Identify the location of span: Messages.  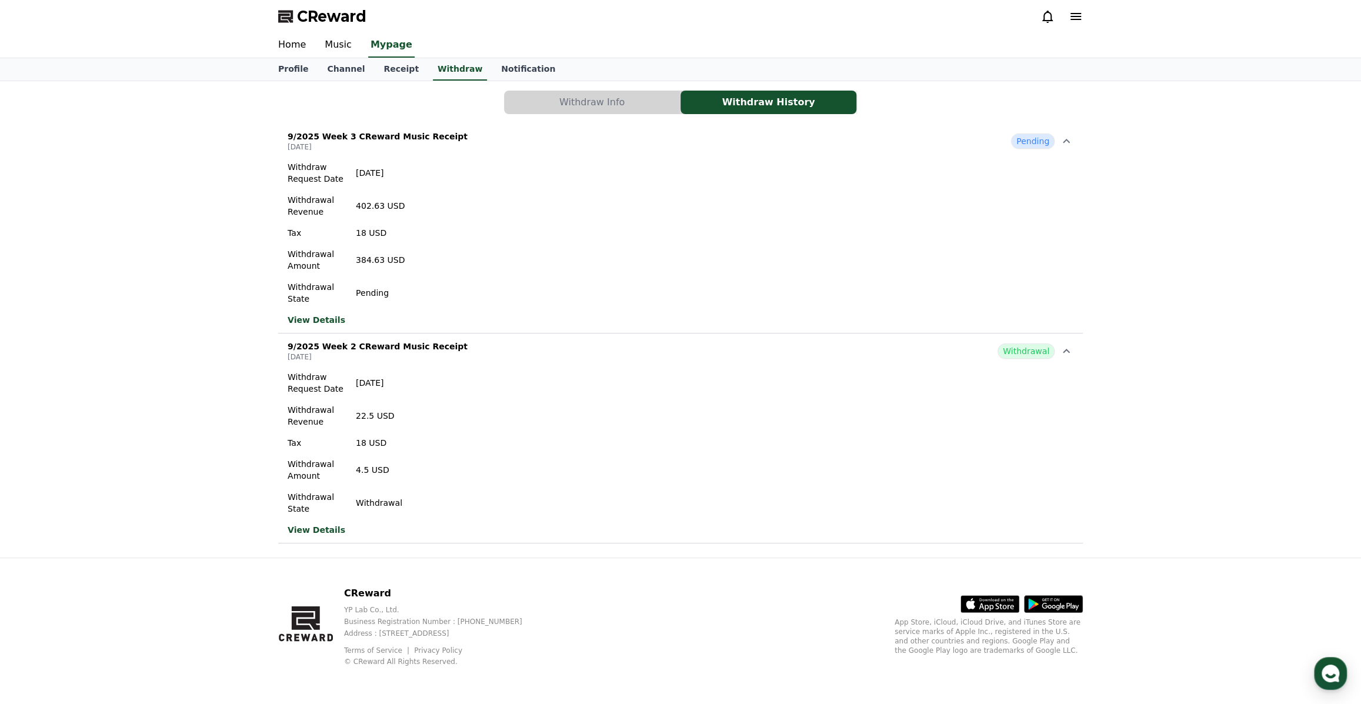
(115, 396).